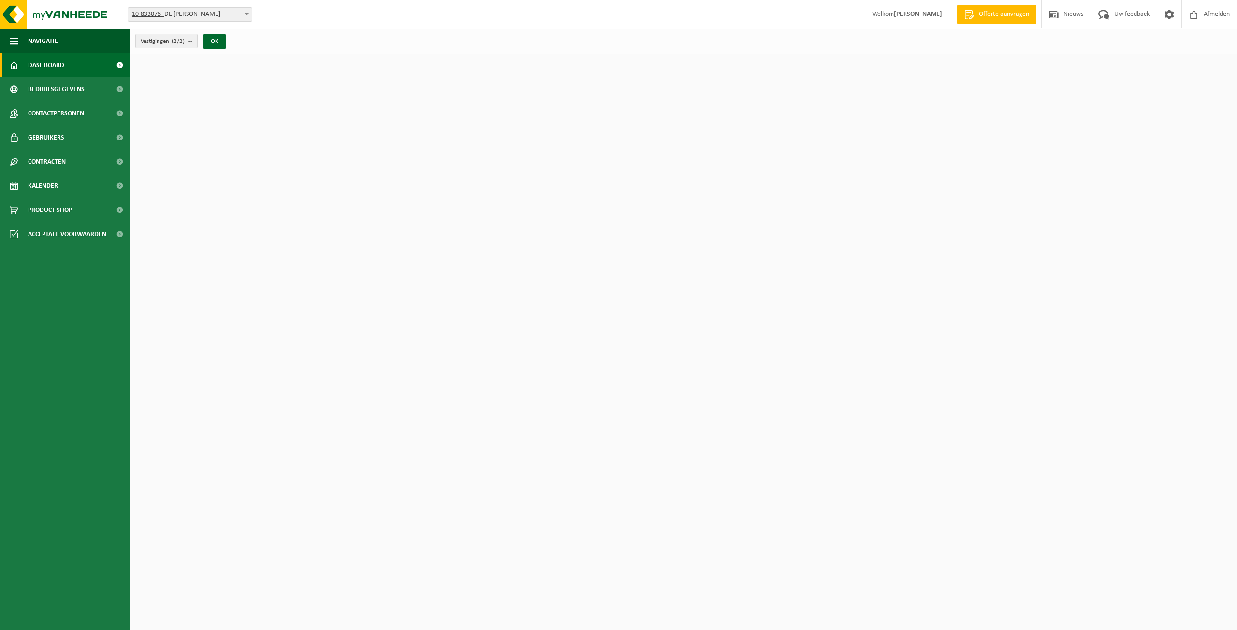 The width and height of the screenshot is (1237, 630). What do you see at coordinates (1004, 14) in the screenshot?
I see `span: Offerte aanvragen` at bounding box center [1004, 14].